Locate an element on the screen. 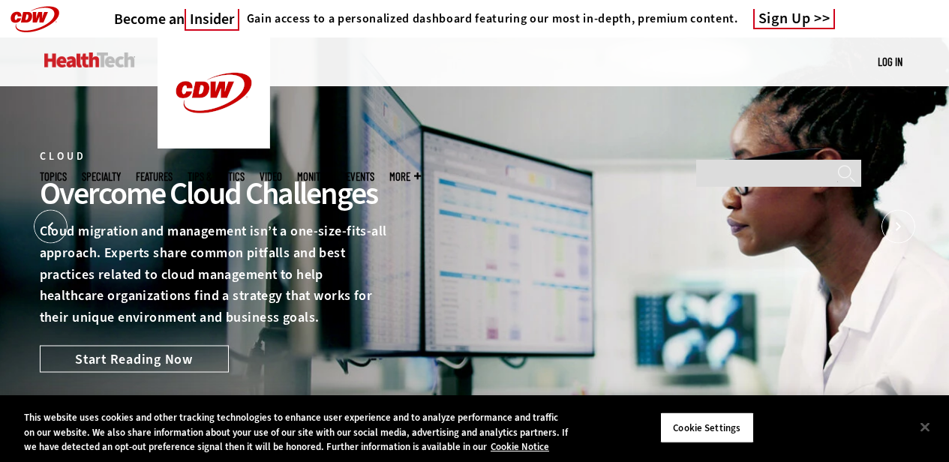 The width and height of the screenshot is (949, 462). a: More information about your privacy is located at coordinates (520, 447).